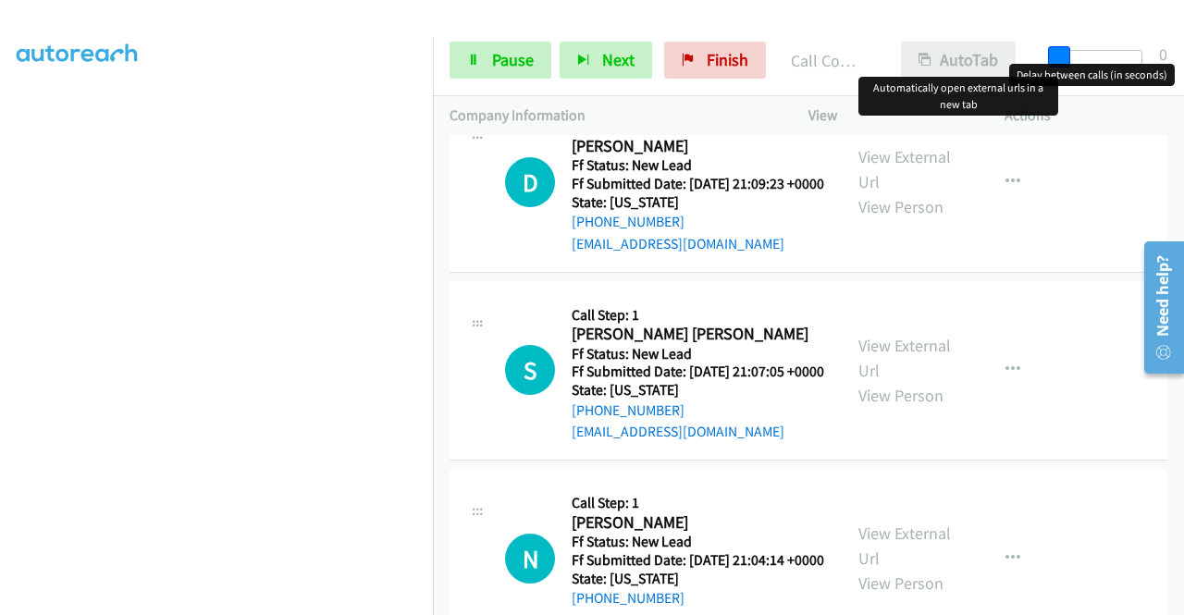 The image size is (1184, 615). I want to click on div: Need help?, so click(31, 62).